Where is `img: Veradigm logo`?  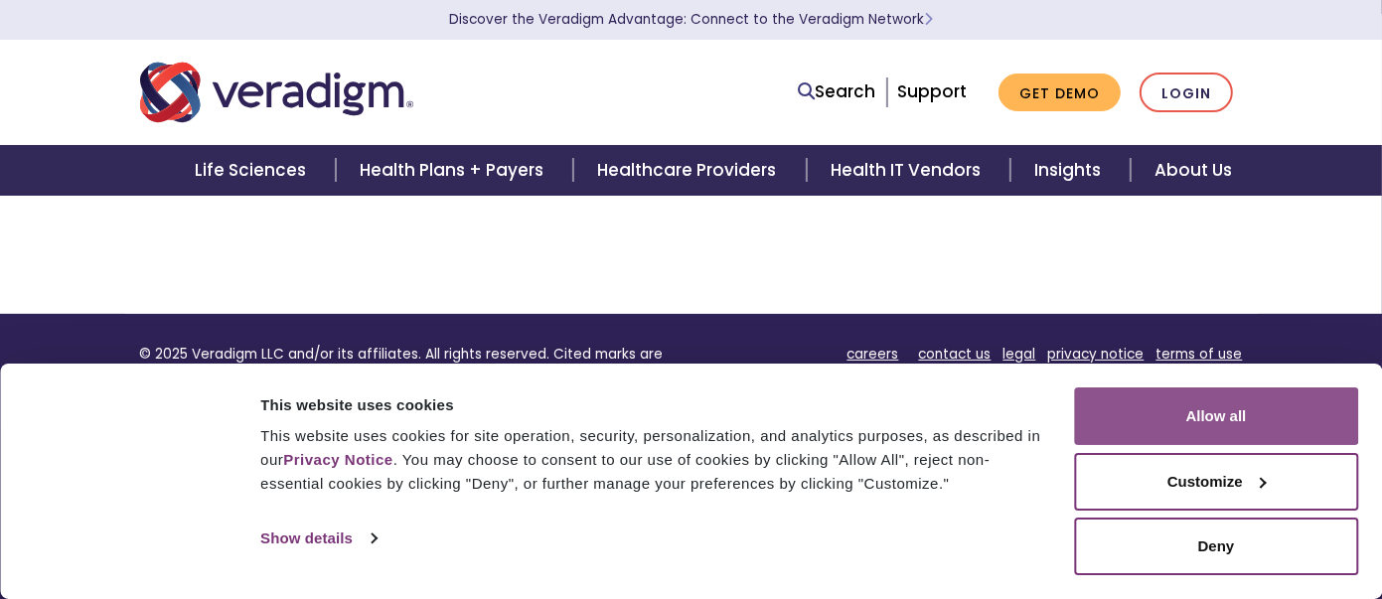
img: Veradigm logo is located at coordinates (276, 92).